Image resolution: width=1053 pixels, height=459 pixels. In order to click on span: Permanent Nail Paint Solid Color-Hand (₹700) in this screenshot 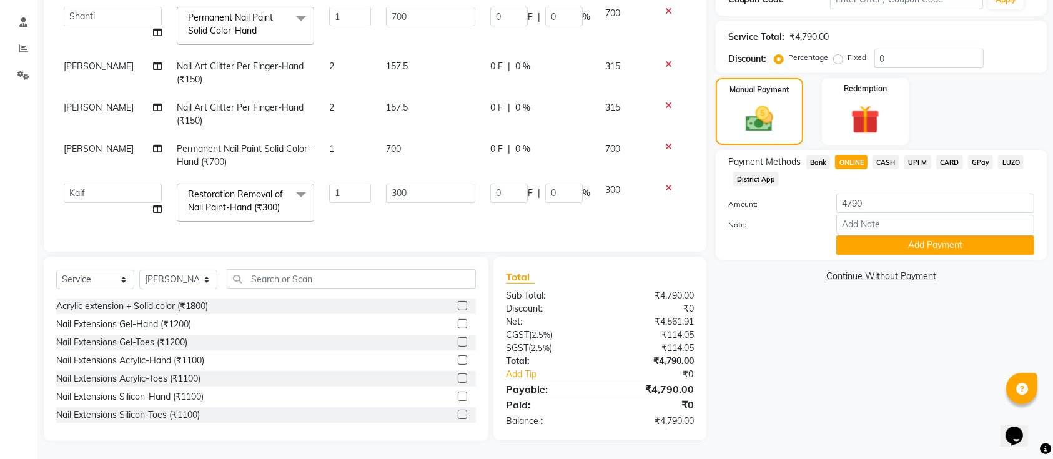, I will do `click(243, 155)`.